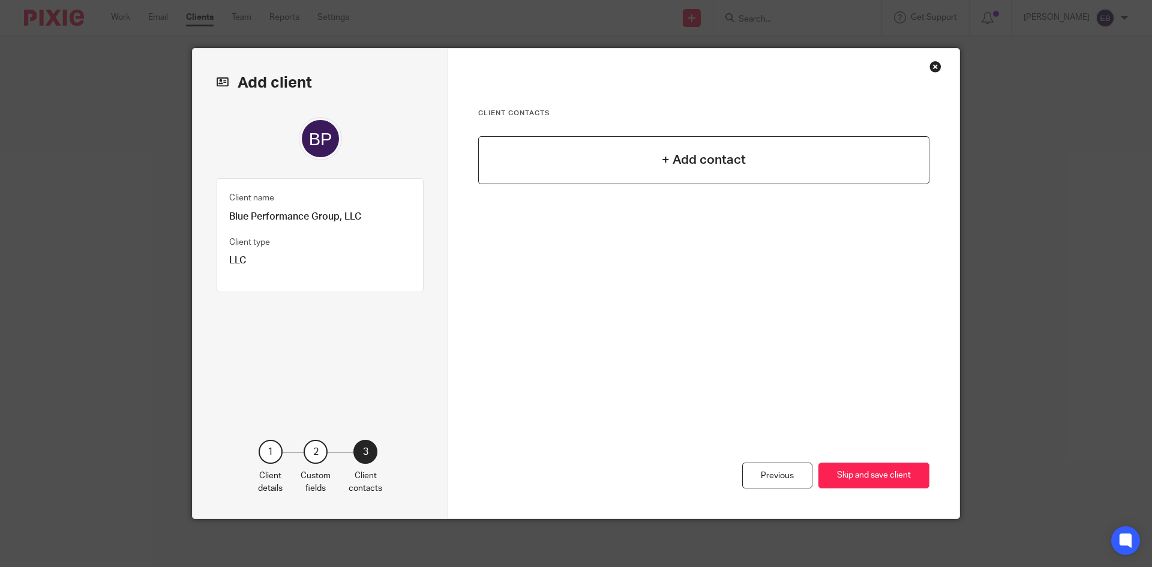 Image resolution: width=1152 pixels, height=567 pixels. I want to click on div: 1, so click(271, 452).